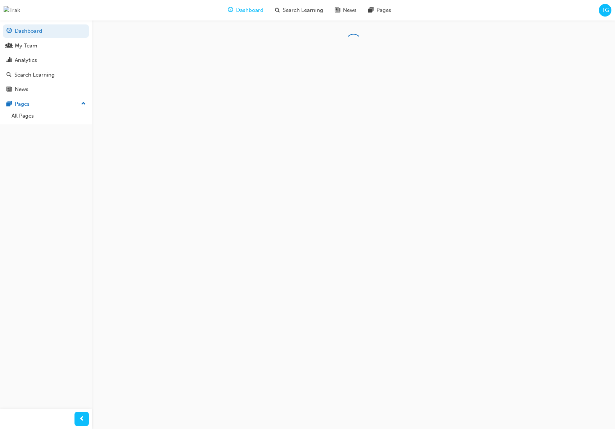 This screenshot has width=615, height=429. What do you see at coordinates (12, 10) in the screenshot?
I see `img: Trak` at bounding box center [12, 10].